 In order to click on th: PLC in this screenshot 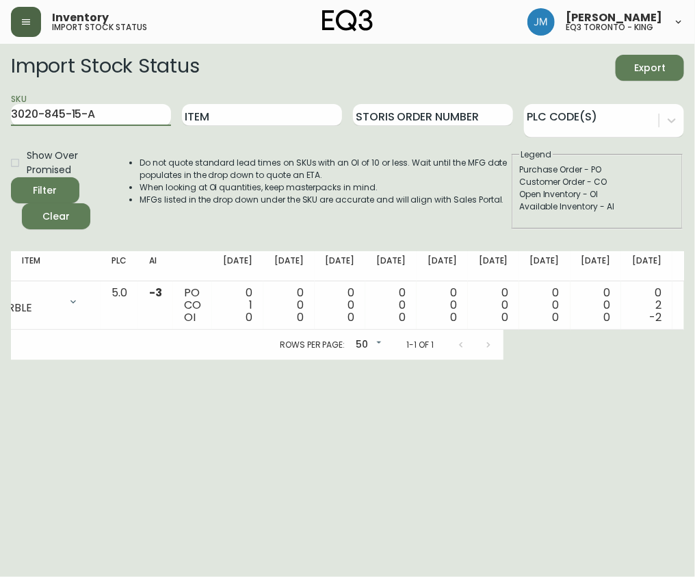, I will do `click(119, 266)`.